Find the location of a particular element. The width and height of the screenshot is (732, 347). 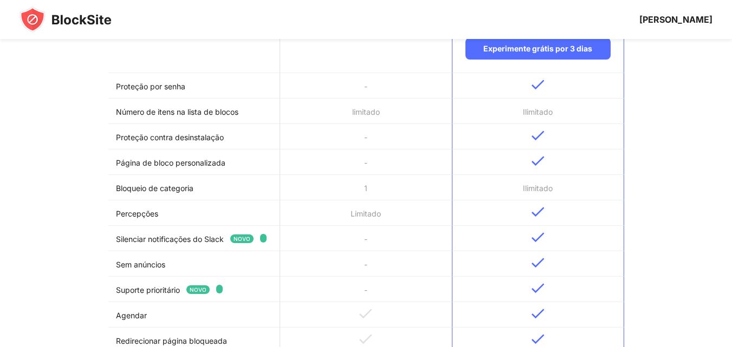

font: Bloqueio de categoria is located at coordinates (154, 188).